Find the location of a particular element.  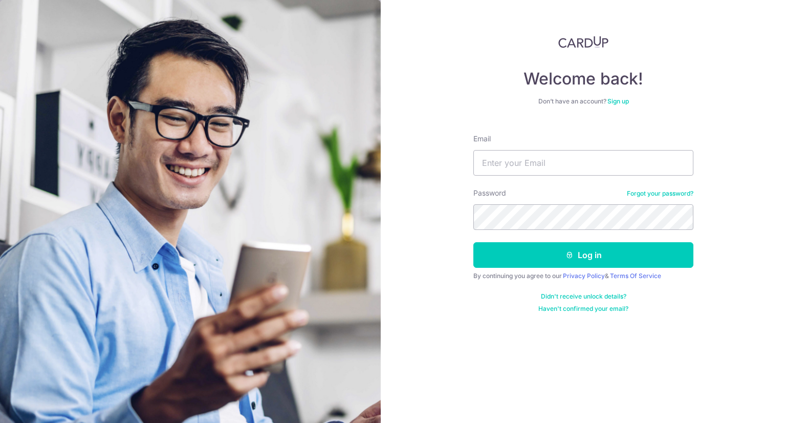

div: Don’t have an account? is located at coordinates (584, 101).